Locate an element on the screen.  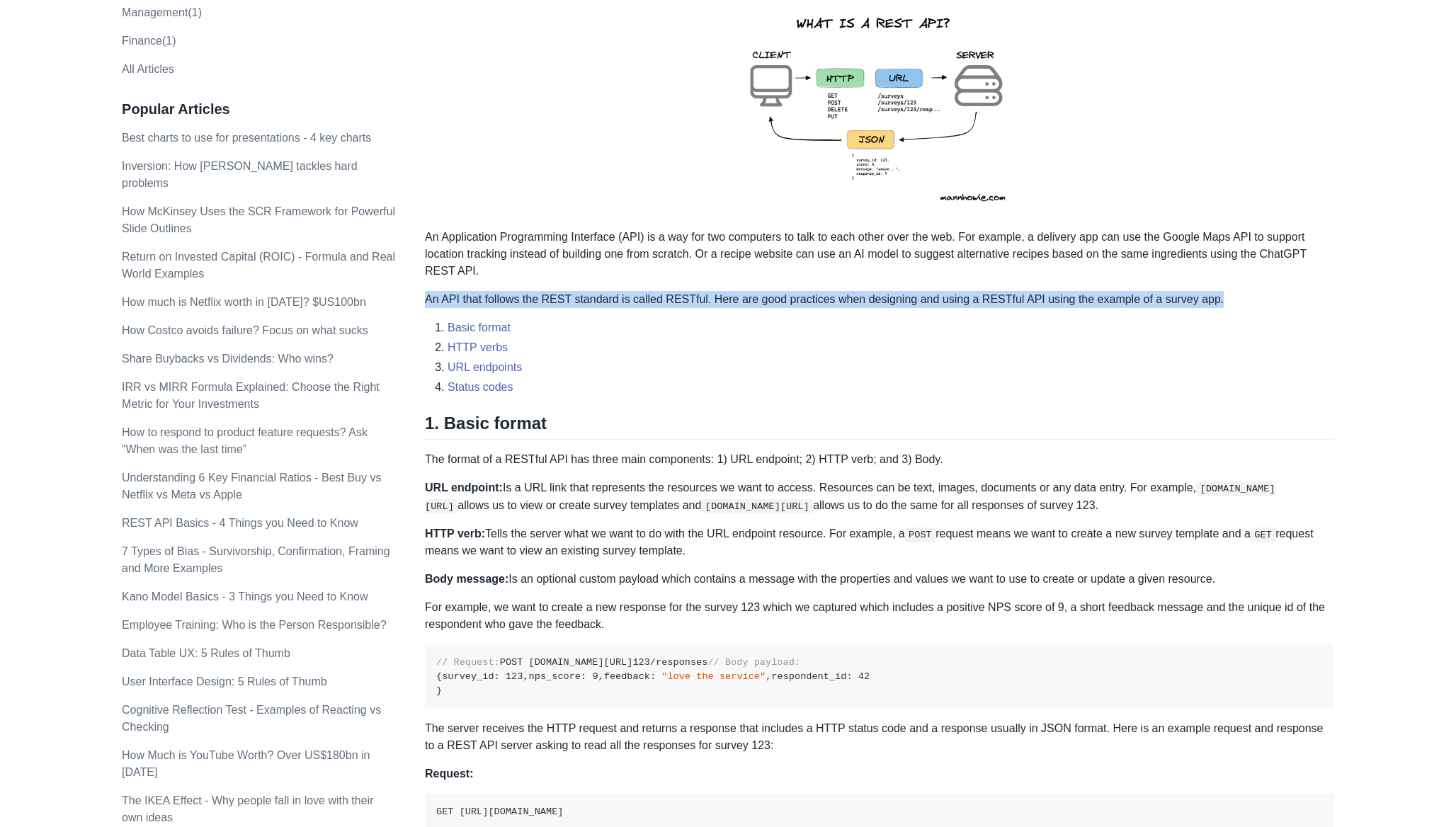
a: IRR vs MIRR Formula Explained: Choose the Right Metric for Your Investments is located at coordinates (251, 396).